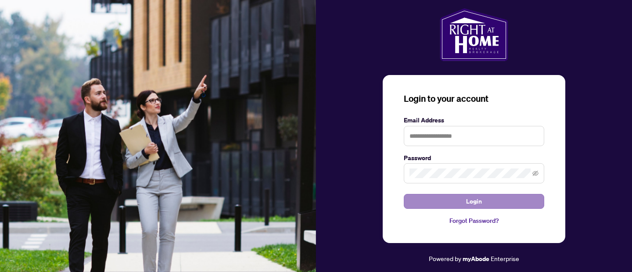  I want to click on img: ma-logo, so click(473, 35).